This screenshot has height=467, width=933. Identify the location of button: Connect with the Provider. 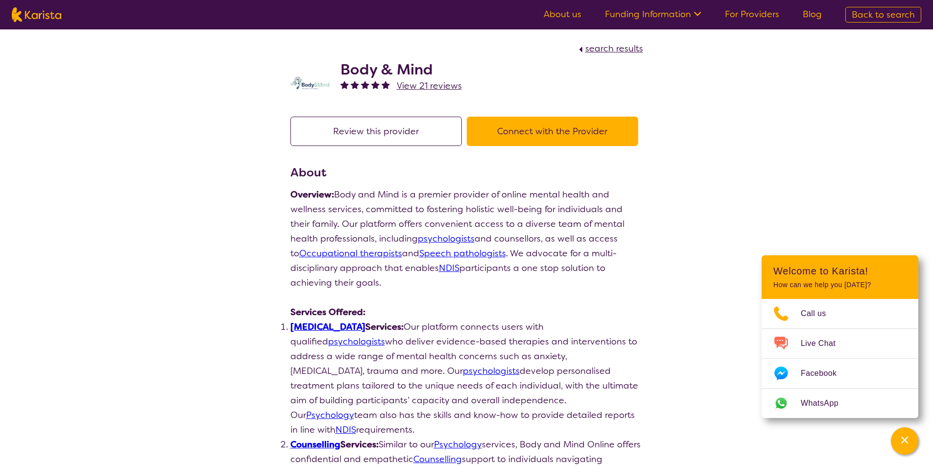
(552, 131).